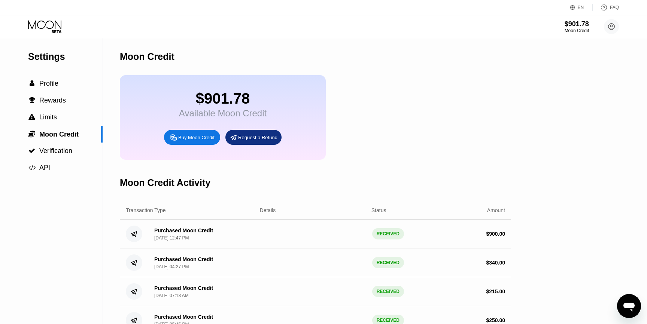 This screenshot has height=324, width=647. Describe the element at coordinates (59, 134) in the screenshot. I see `span: Moon Credit` at that location.